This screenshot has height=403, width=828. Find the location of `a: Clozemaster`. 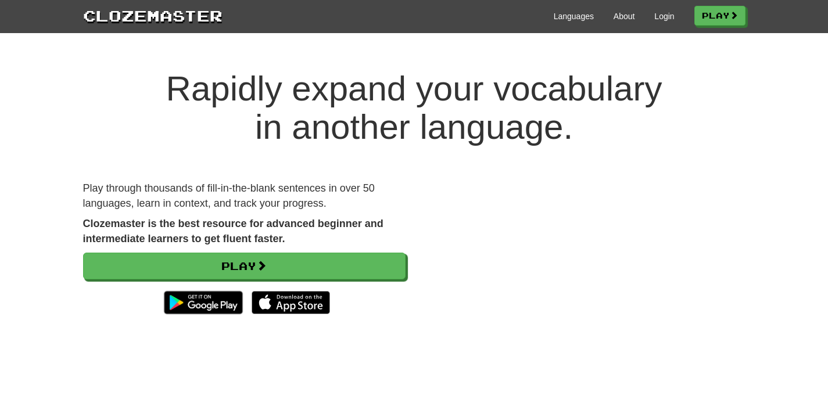

a: Clozemaster is located at coordinates (153, 15).